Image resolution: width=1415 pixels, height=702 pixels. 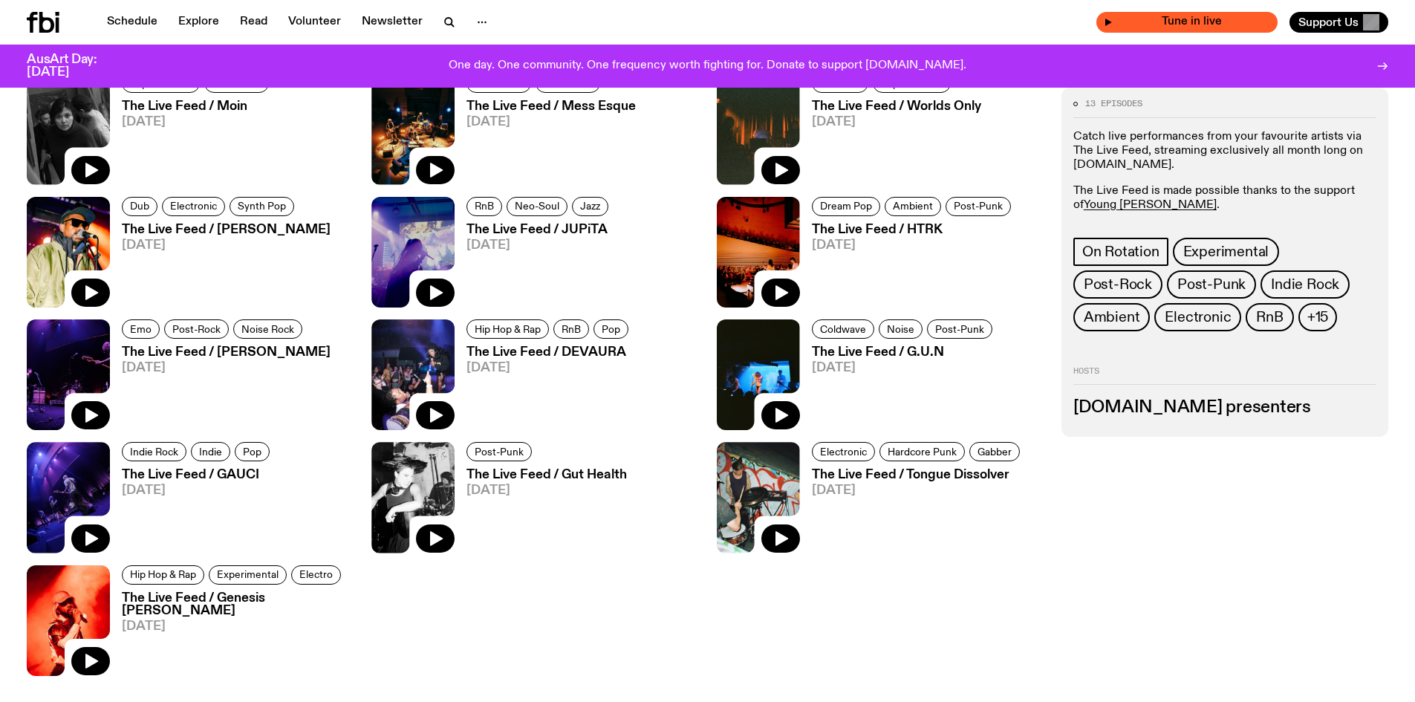 What do you see at coordinates (1211, 284) in the screenshot?
I see `a: Post-Punk` at bounding box center [1211, 284].